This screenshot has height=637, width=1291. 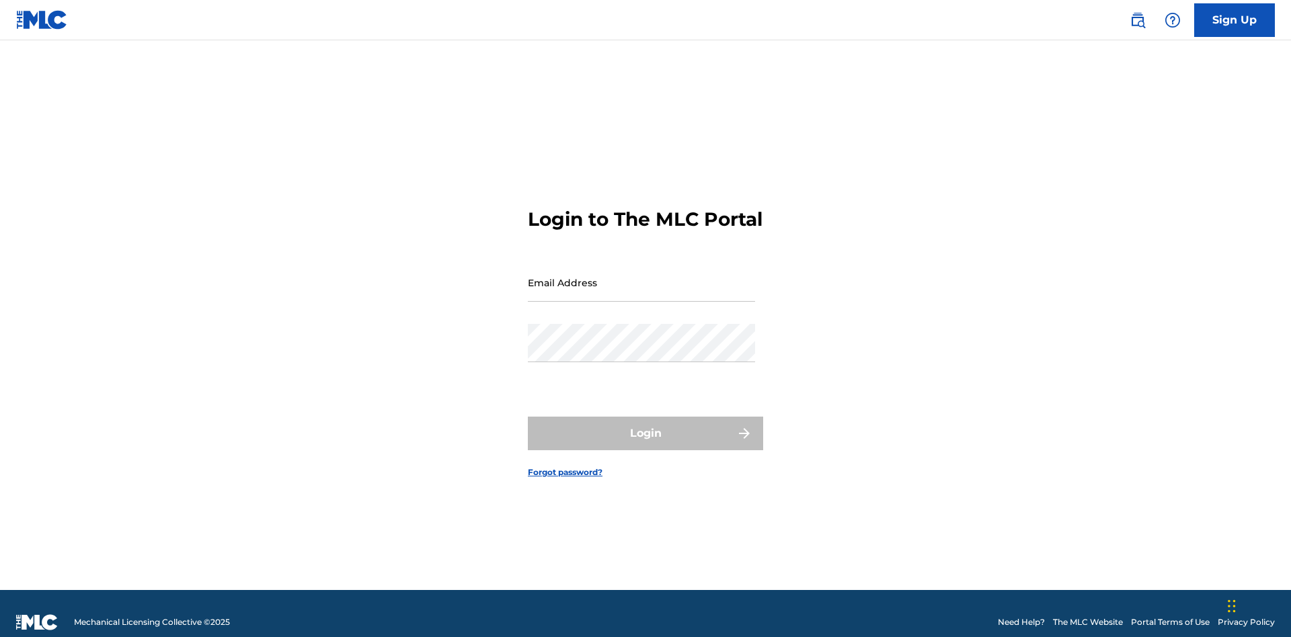 What do you see at coordinates (1138, 20) in the screenshot?
I see `img: search` at bounding box center [1138, 20].